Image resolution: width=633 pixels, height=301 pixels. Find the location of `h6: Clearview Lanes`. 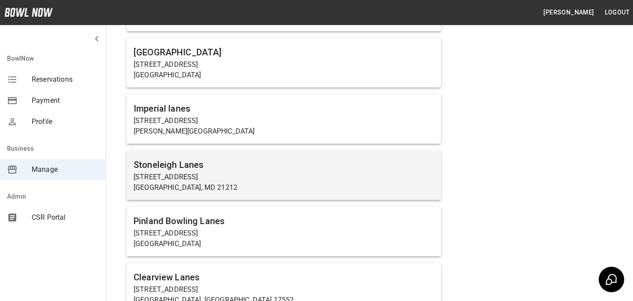

h6: Clearview Lanes is located at coordinates (283, 277).